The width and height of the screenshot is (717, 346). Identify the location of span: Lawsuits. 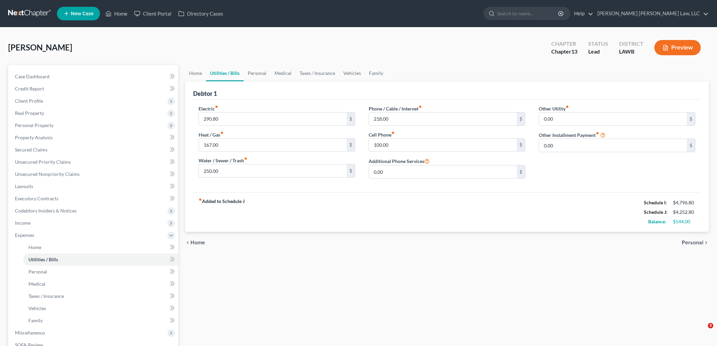
(24, 186).